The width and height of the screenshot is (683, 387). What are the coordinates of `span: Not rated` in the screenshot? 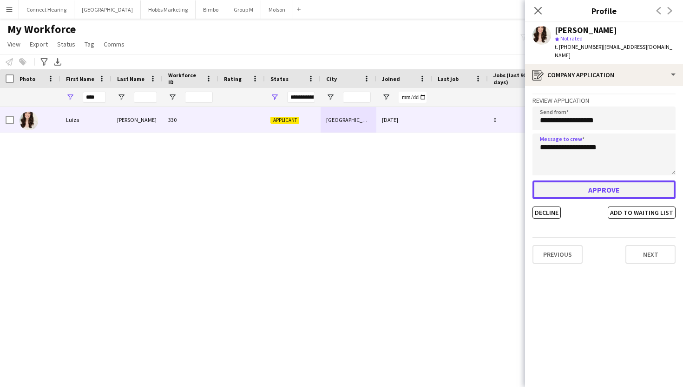 It's located at (572, 38).